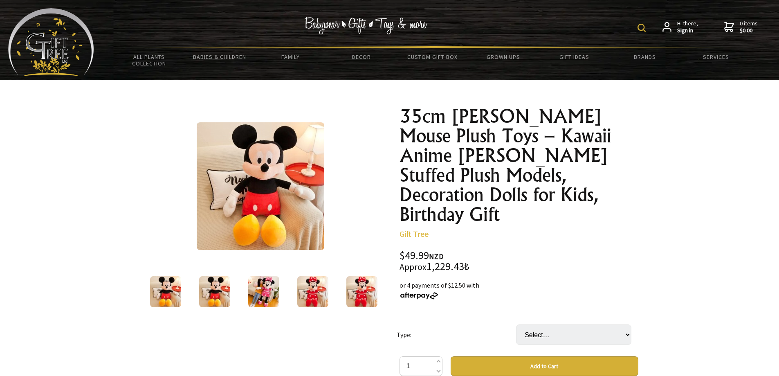 Image resolution: width=779 pixels, height=376 pixels. I want to click on td: Type:, so click(456, 335).